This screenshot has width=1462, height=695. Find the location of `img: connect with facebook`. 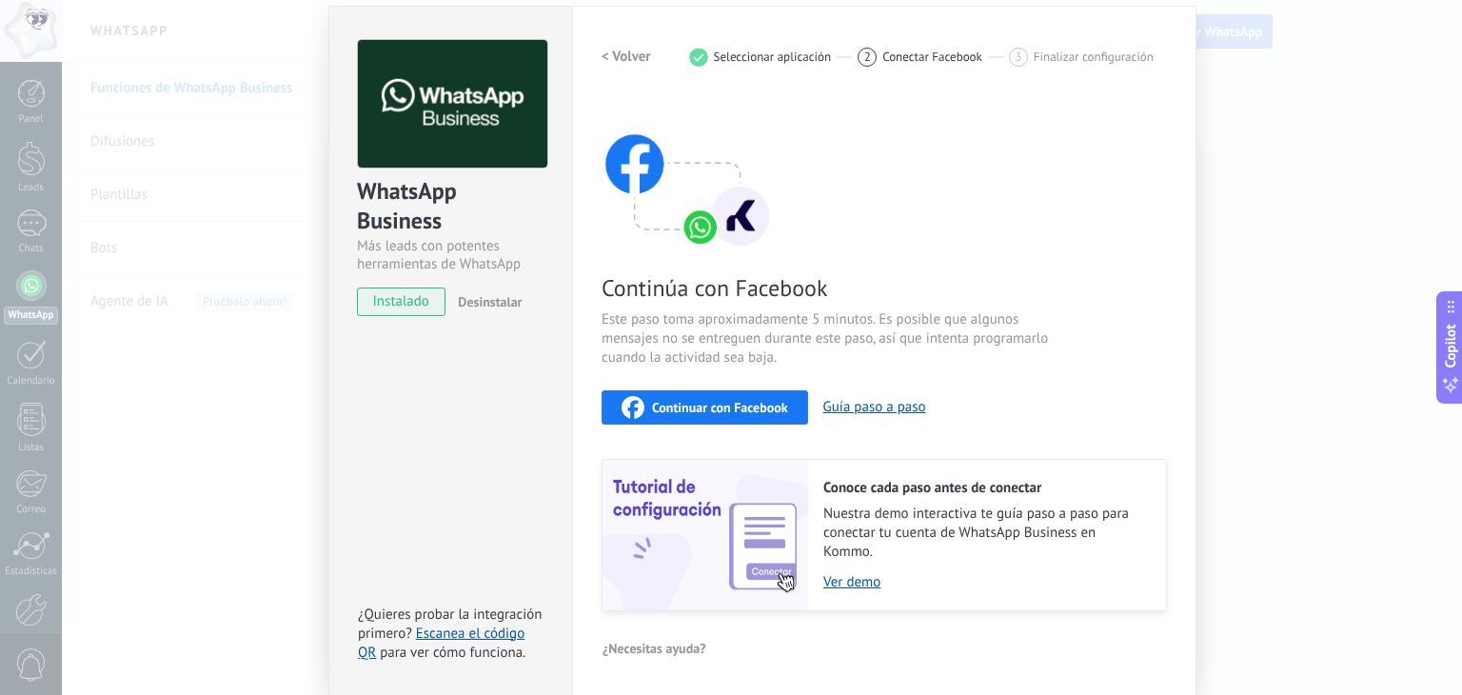

img: connect with facebook is located at coordinates (687, 173).